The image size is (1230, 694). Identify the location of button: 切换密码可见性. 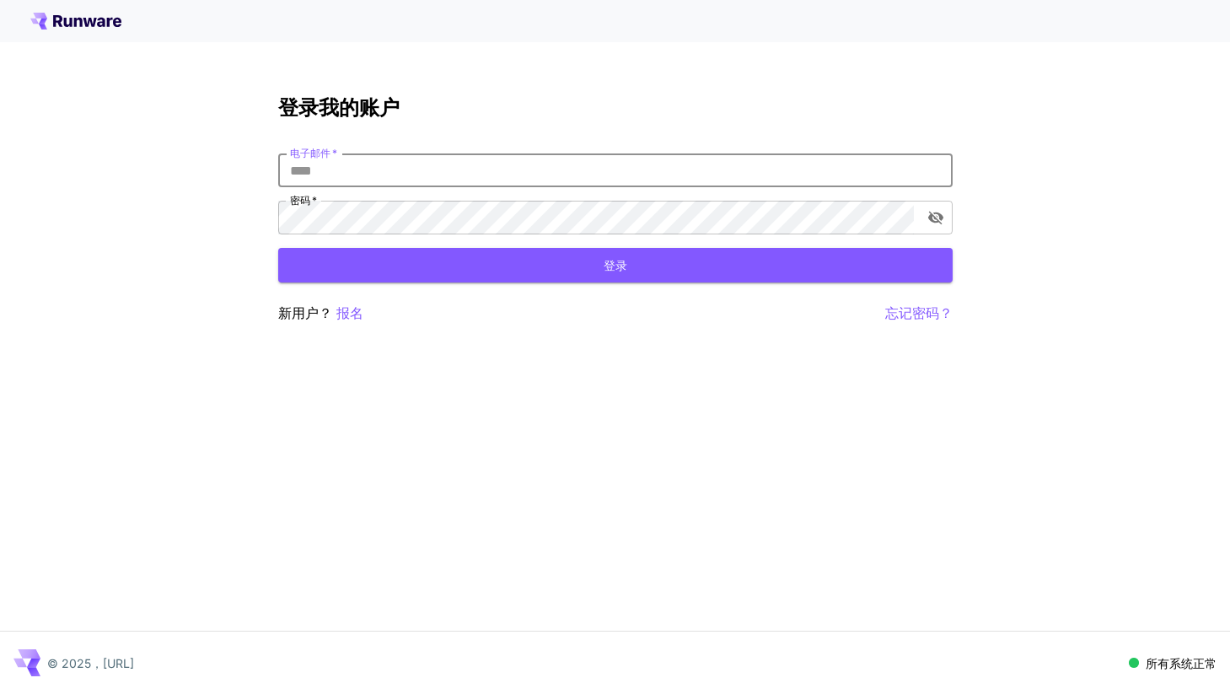
(935, 217).